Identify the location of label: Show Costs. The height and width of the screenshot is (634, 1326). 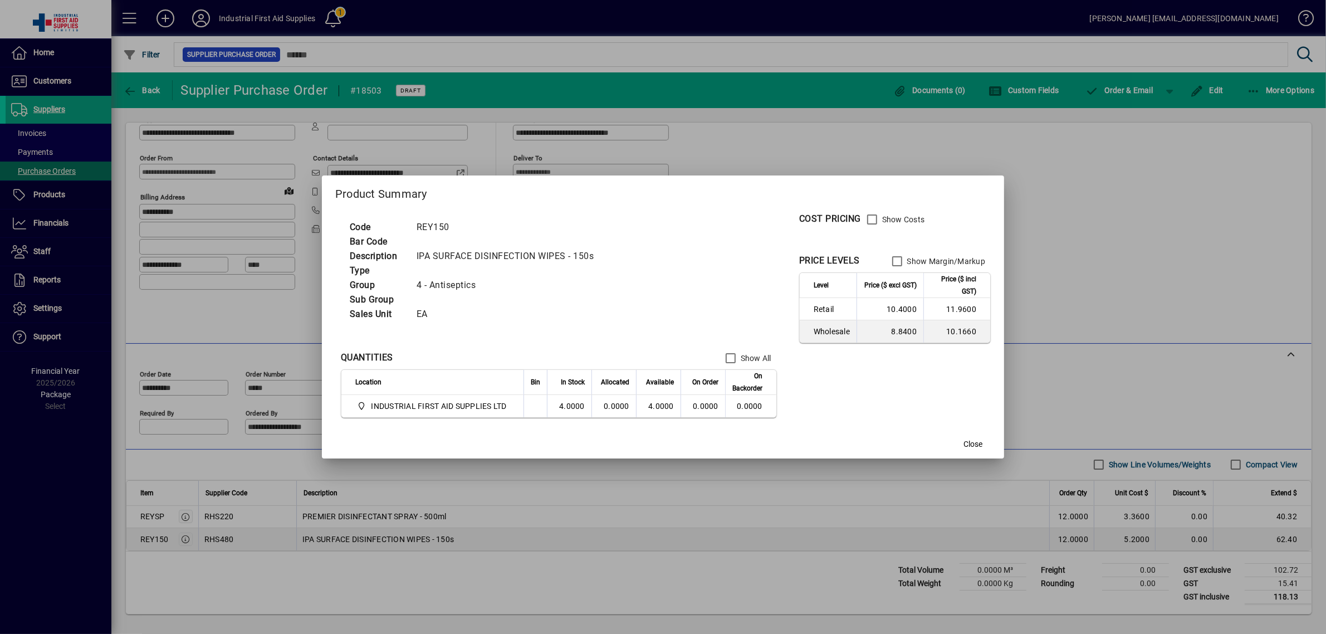
(902, 219).